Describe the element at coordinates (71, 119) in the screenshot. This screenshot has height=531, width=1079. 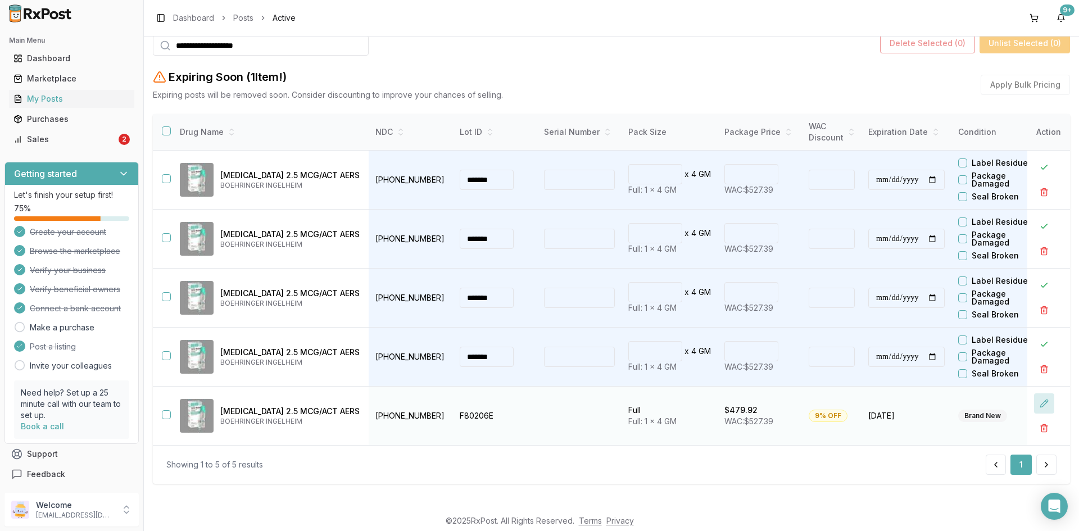
I see `a: Purchases` at that location.